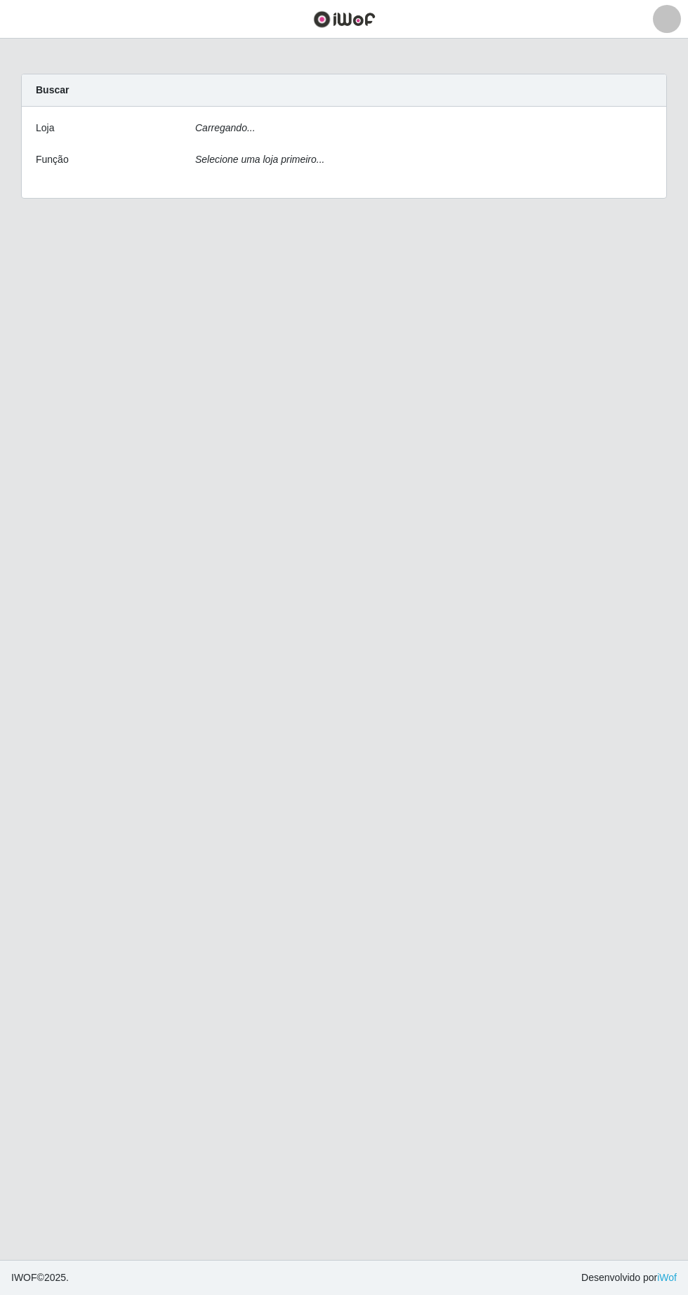  I want to click on i: Selecione uma loja primeiro..., so click(260, 159).